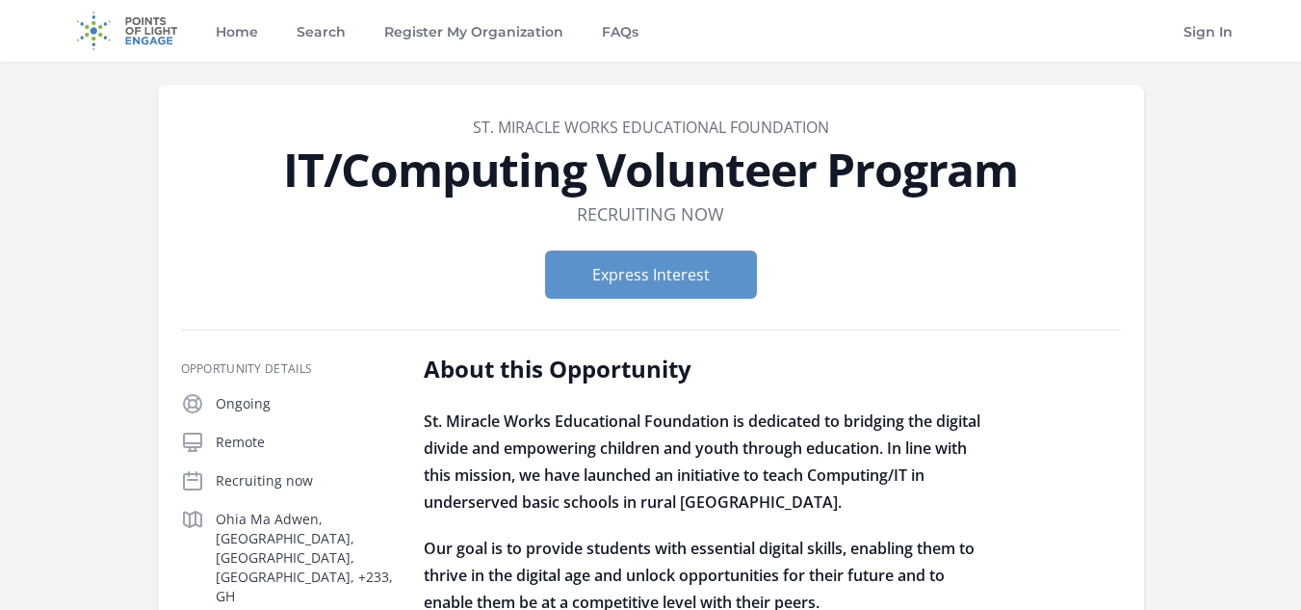 This screenshot has width=1301, height=610. Describe the element at coordinates (651, 127) in the screenshot. I see `a: St. Miracle Works Educational Foundation` at that location.